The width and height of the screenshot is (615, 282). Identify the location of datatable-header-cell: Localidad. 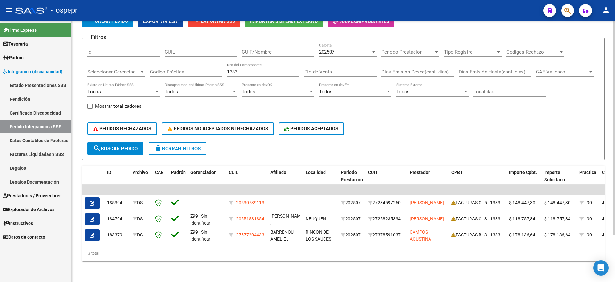
(321, 179).